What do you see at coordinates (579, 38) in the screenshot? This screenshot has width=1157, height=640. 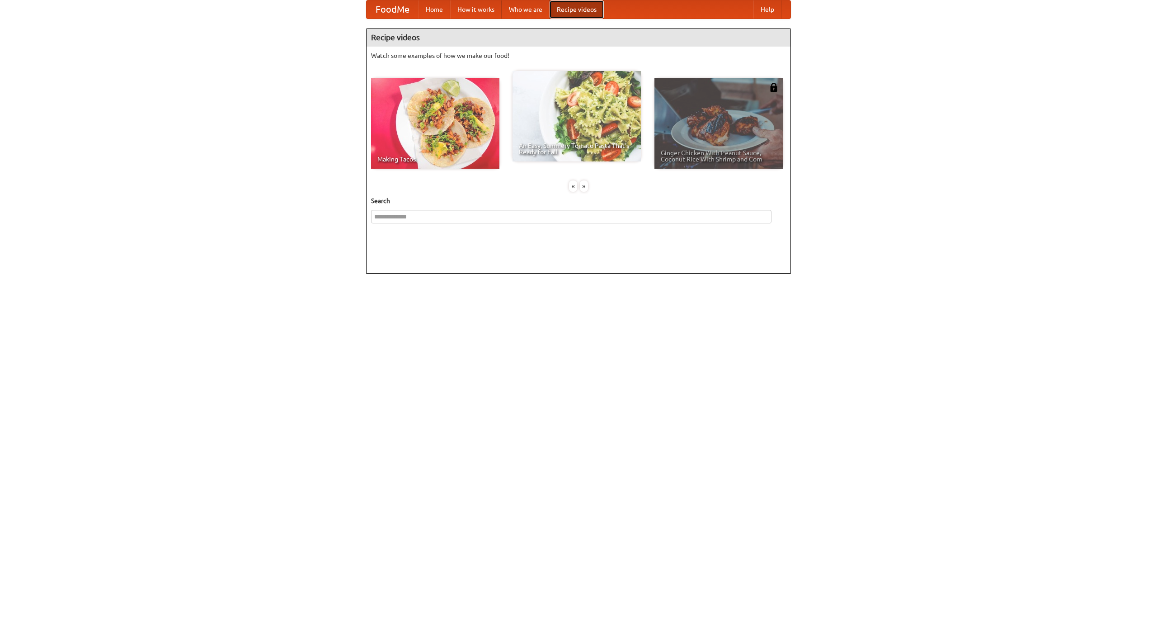 I see `h4: Recipe videos` at bounding box center [579, 38].